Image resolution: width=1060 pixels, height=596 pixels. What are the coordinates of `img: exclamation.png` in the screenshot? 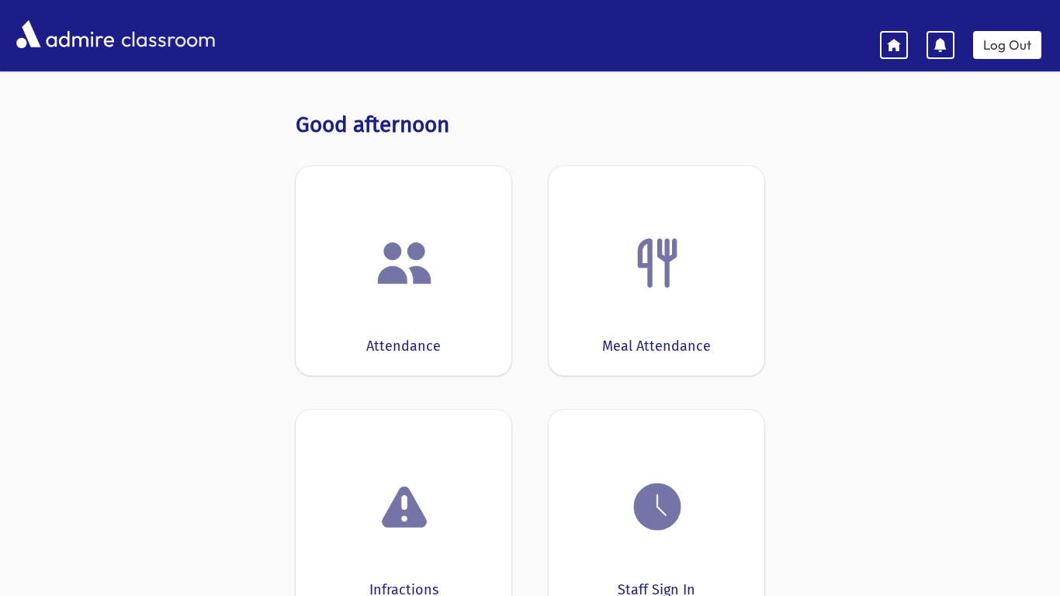 It's located at (404, 510).